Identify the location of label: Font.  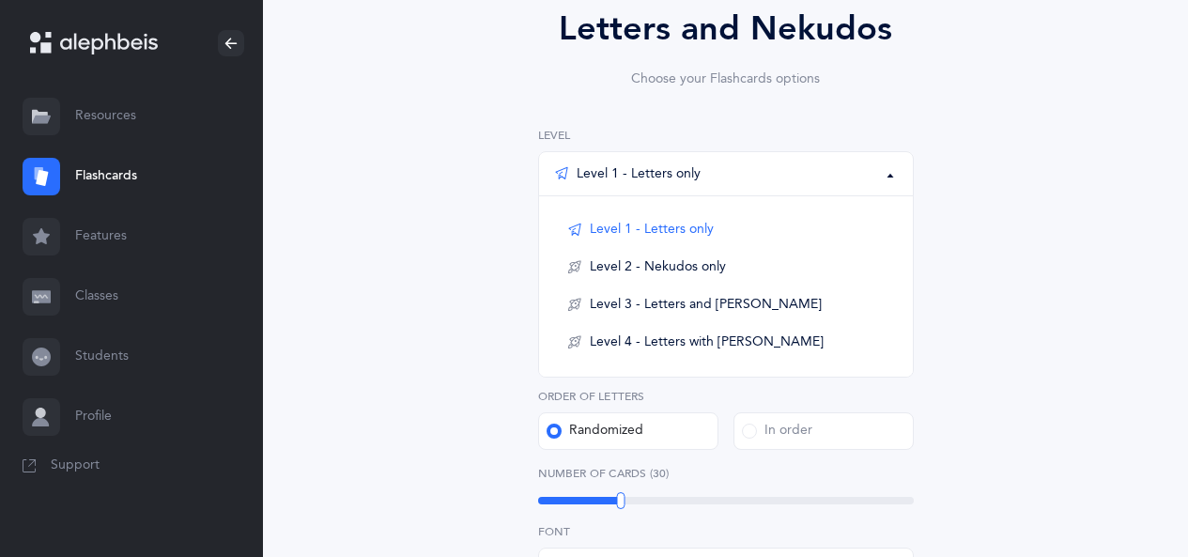
(726, 532).